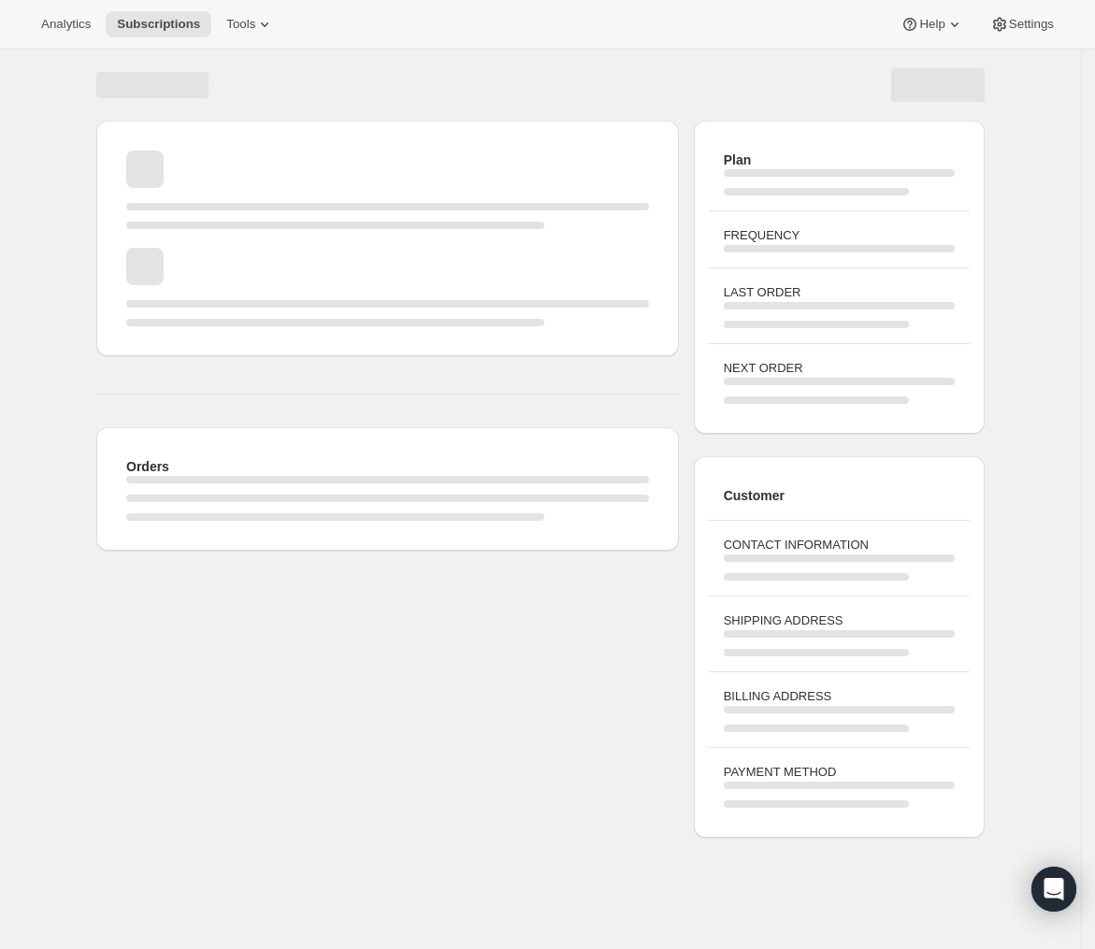  What do you see at coordinates (839, 293) in the screenshot?
I see `h3: LAST ORDER` at bounding box center [839, 293].